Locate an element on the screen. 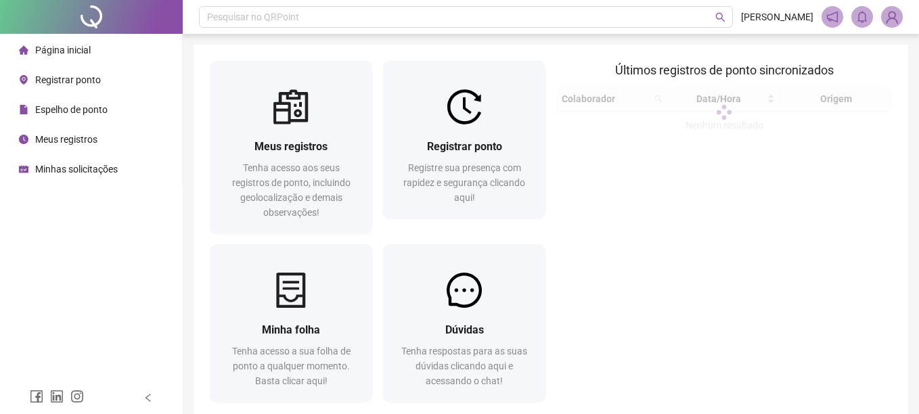  span: Últimos registros de ponto sincronizados is located at coordinates (724, 70).